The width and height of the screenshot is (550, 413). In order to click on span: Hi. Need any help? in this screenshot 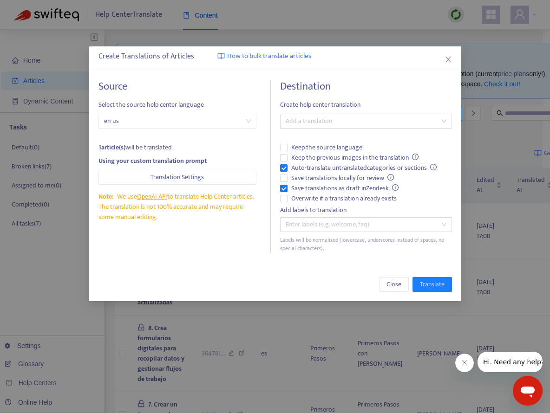, I will do `click(36, 10)`.